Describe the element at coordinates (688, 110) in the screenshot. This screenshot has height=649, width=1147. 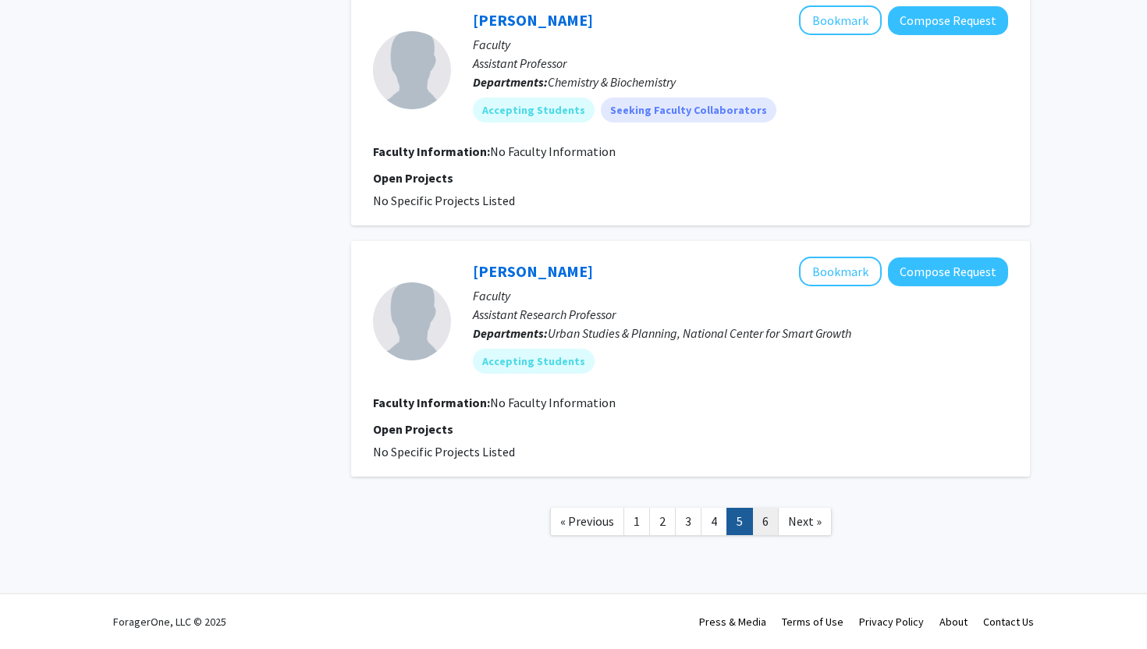
I see `mat-chip: Seeking Faculty Collaborators` at that location.